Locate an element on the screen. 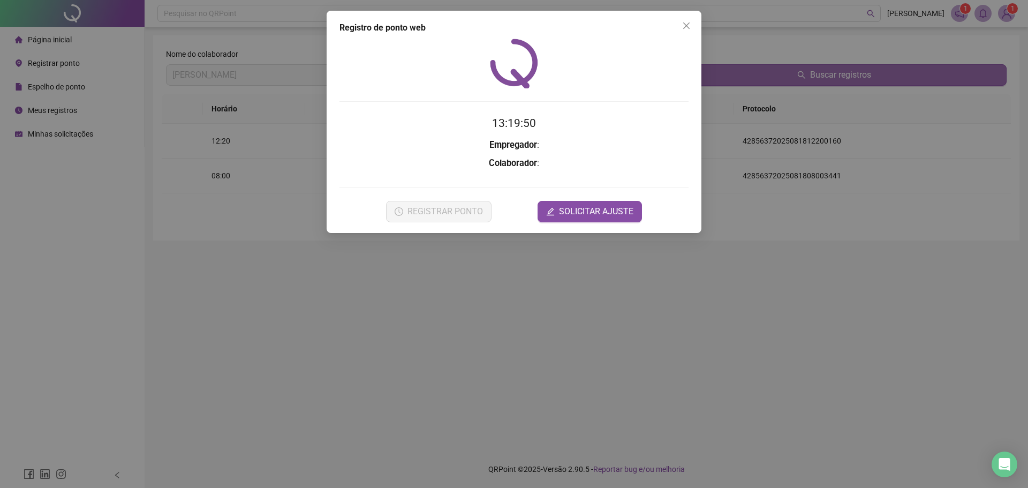 This screenshot has width=1028, height=488. span: SOLICITAR AJUSTE is located at coordinates (596, 211).